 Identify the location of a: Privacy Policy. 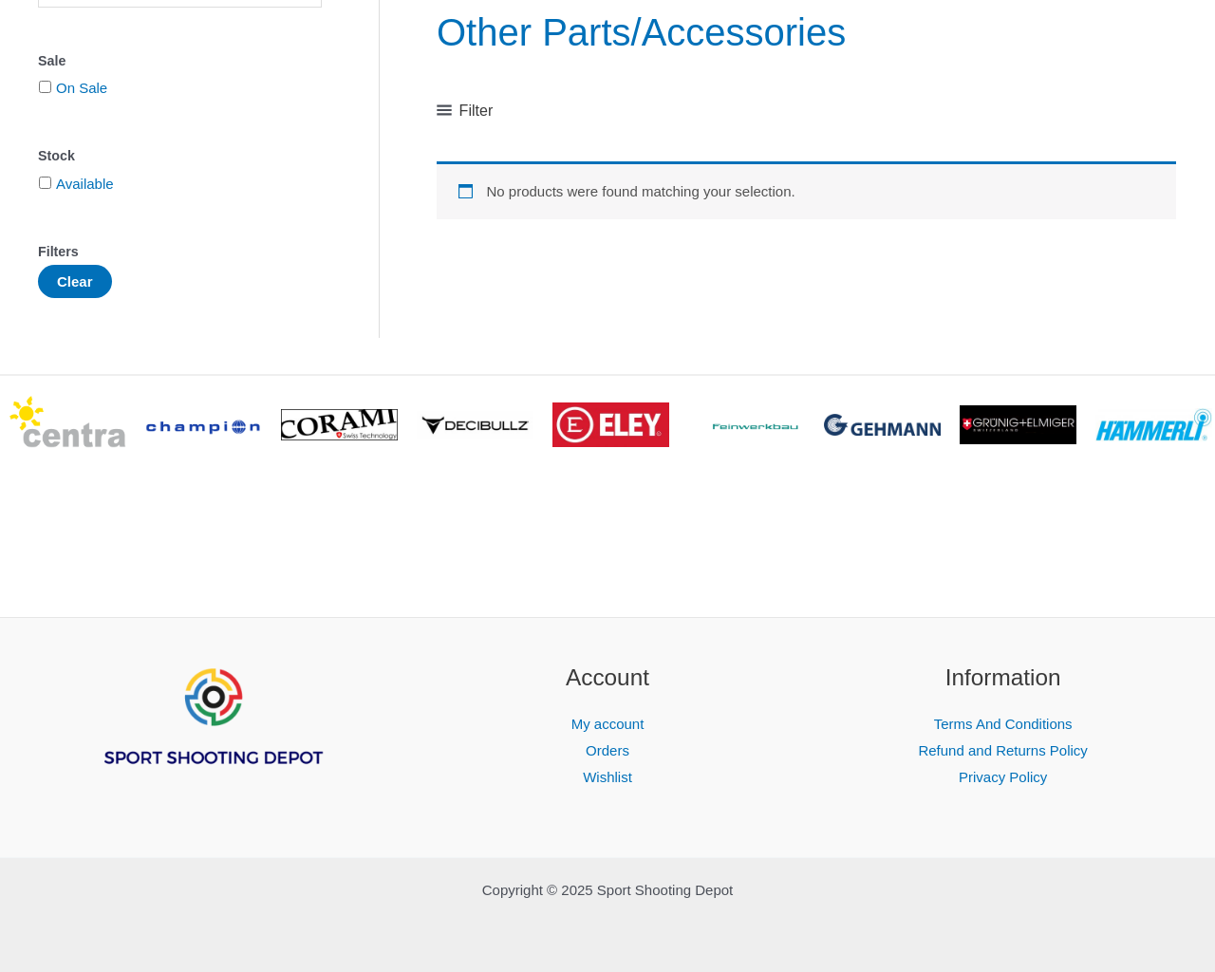
(1002, 776).